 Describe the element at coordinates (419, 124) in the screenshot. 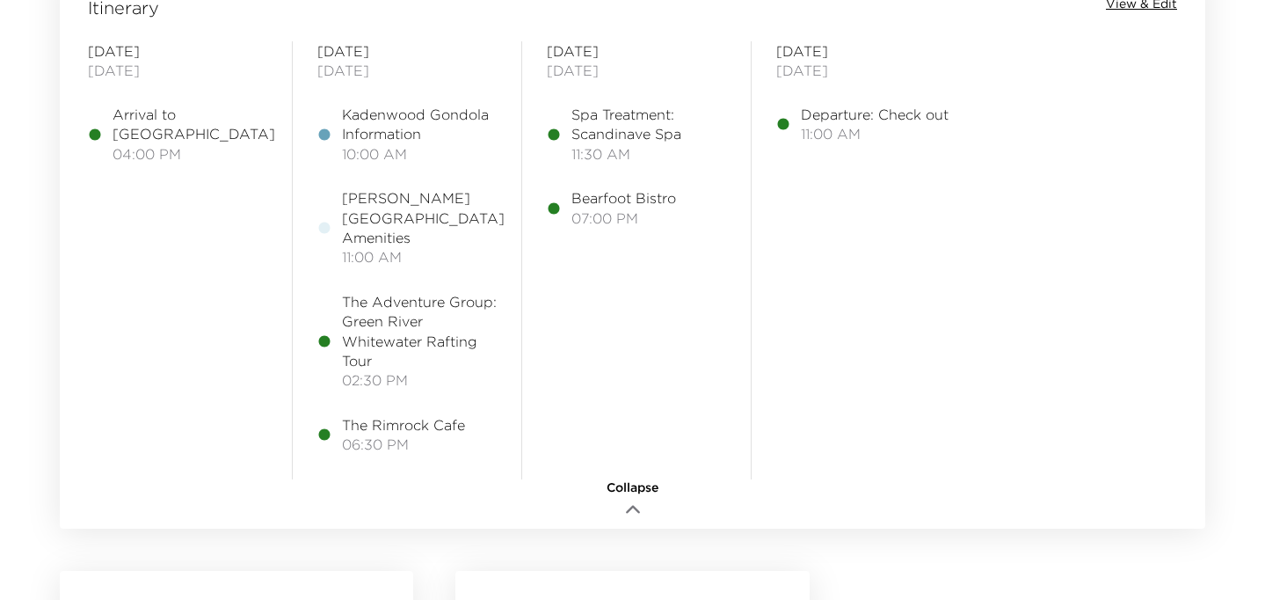

I see `span: Kadenwood Gondola Information` at that location.